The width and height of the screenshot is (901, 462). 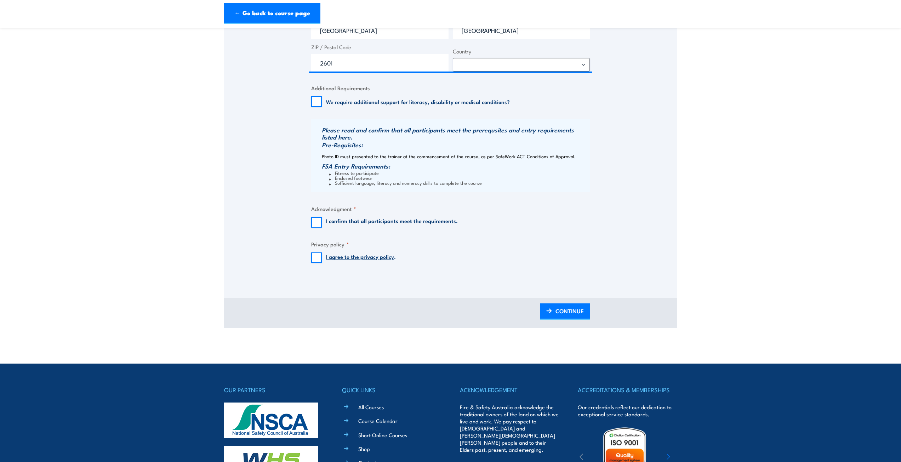 I want to click on label: I confirm that all participants meet the requirements., so click(x=392, y=222).